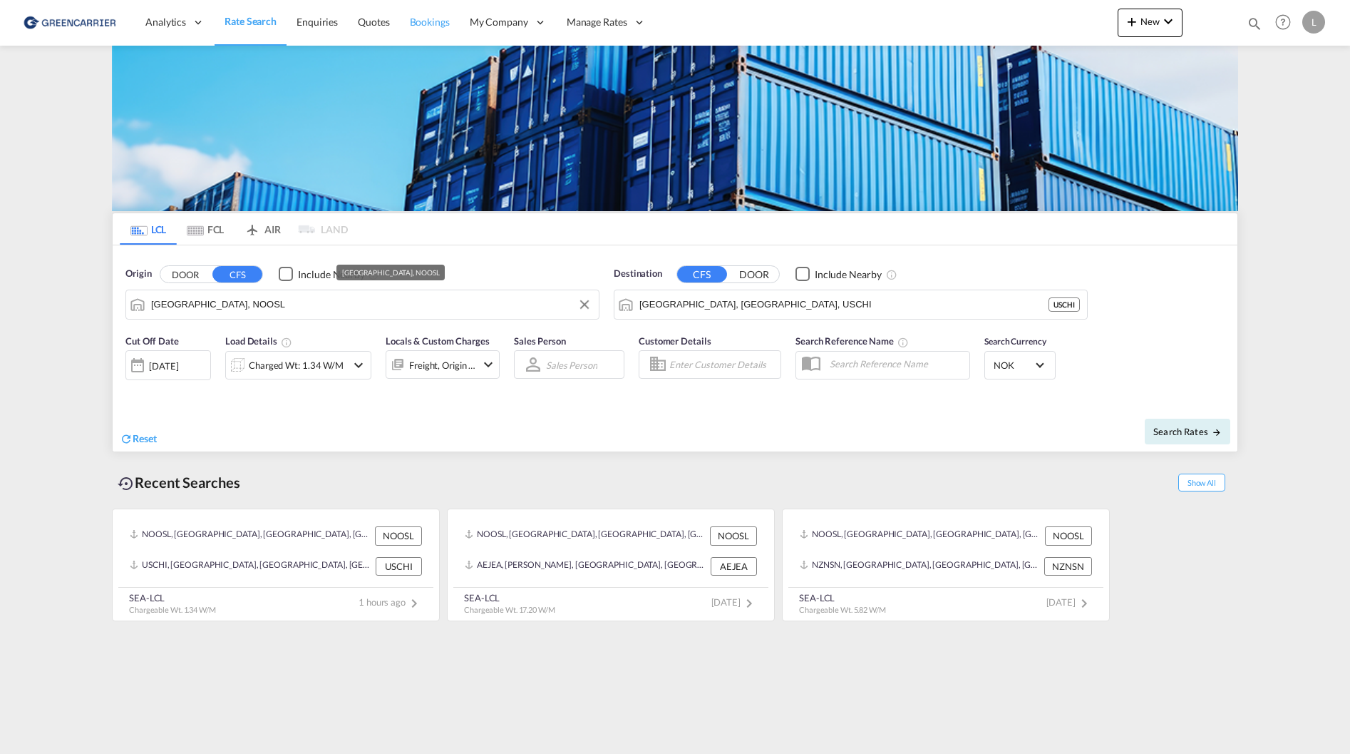  What do you see at coordinates (734, 566) in the screenshot?
I see `div: AEJEA` at bounding box center [734, 566].